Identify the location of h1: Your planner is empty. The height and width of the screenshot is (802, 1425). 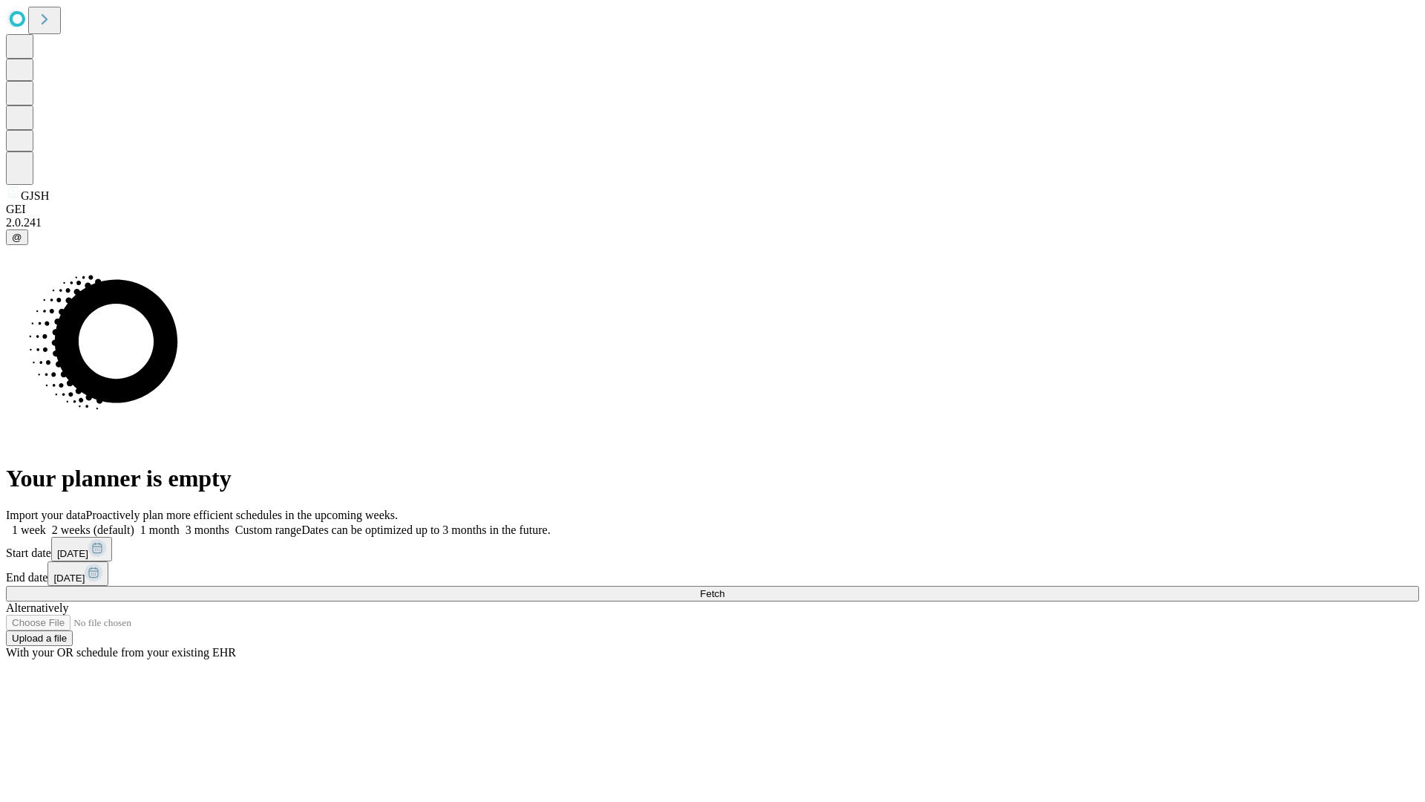
(713, 478).